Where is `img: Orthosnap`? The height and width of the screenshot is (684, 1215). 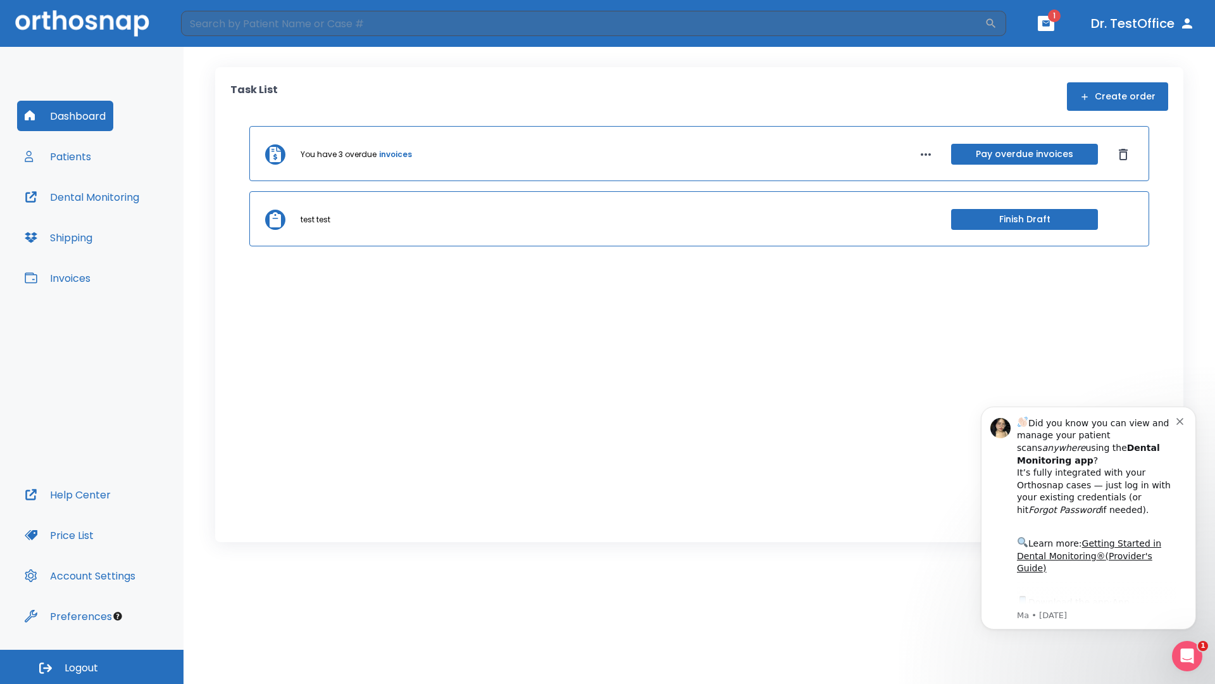
img: Orthosnap is located at coordinates (82, 23).